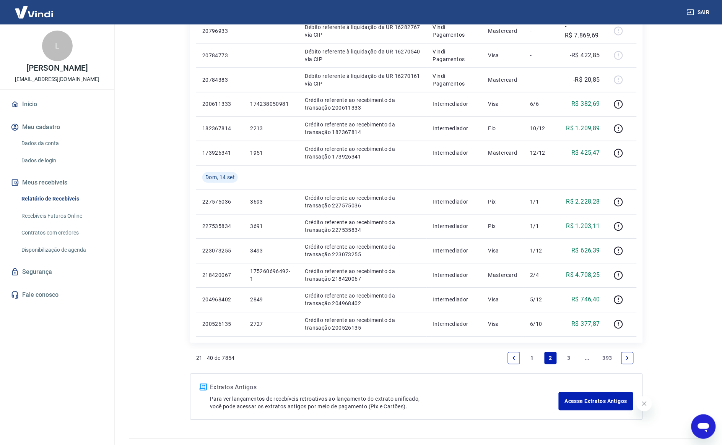 The width and height of the screenshot is (722, 445). Describe the element at coordinates (586, 104) in the screenshot. I see `p: R$ 382,69` at that location.